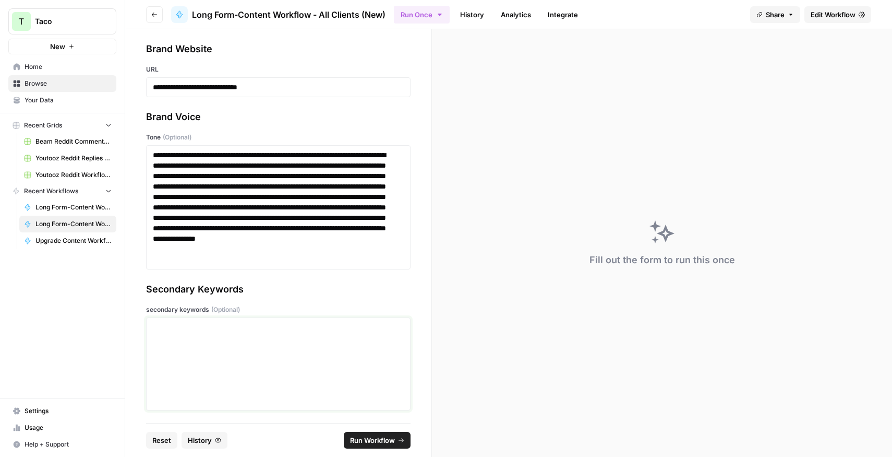 This screenshot has width=892, height=457. I want to click on button: Help + Support, so click(62, 444).